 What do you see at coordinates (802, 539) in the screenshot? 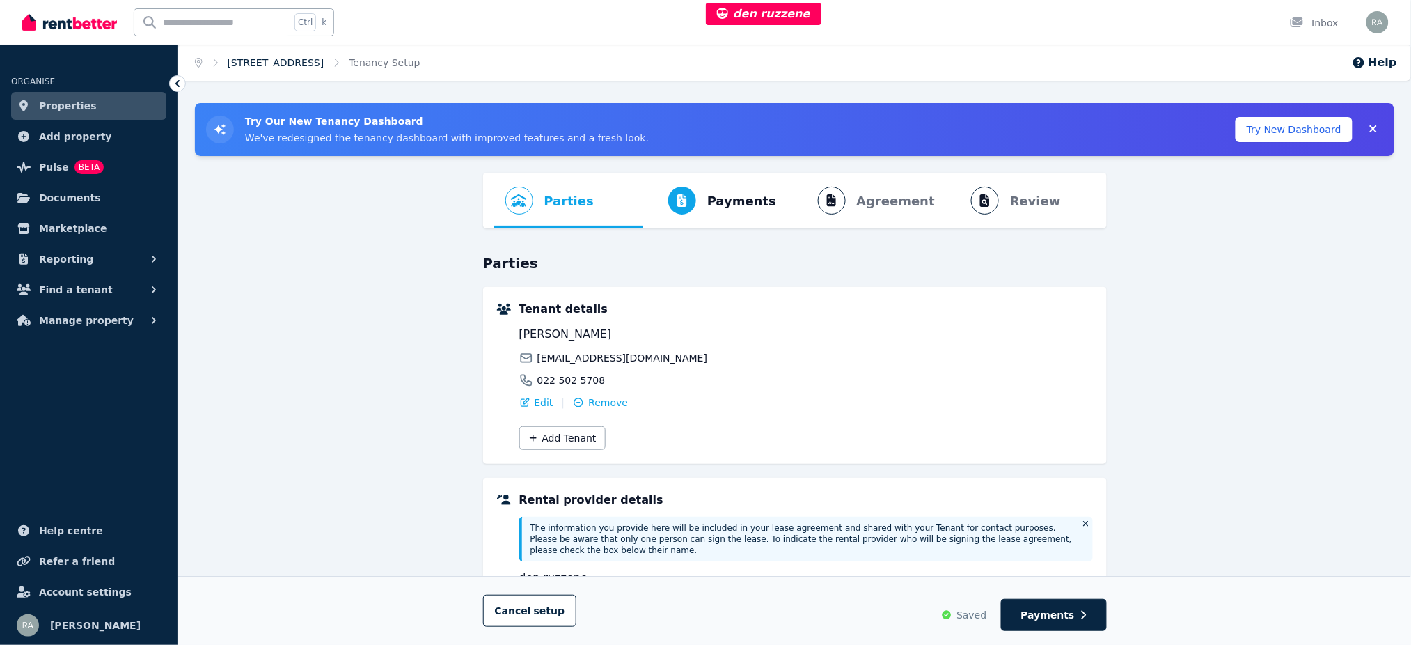
I see `p: The information you provide here will be included in your lease agreement and shared with your Te...` at bounding box center [802, 539].